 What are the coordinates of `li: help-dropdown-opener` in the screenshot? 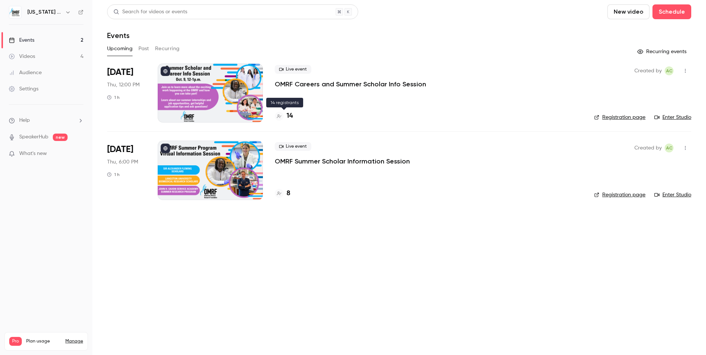 It's located at (46, 120).